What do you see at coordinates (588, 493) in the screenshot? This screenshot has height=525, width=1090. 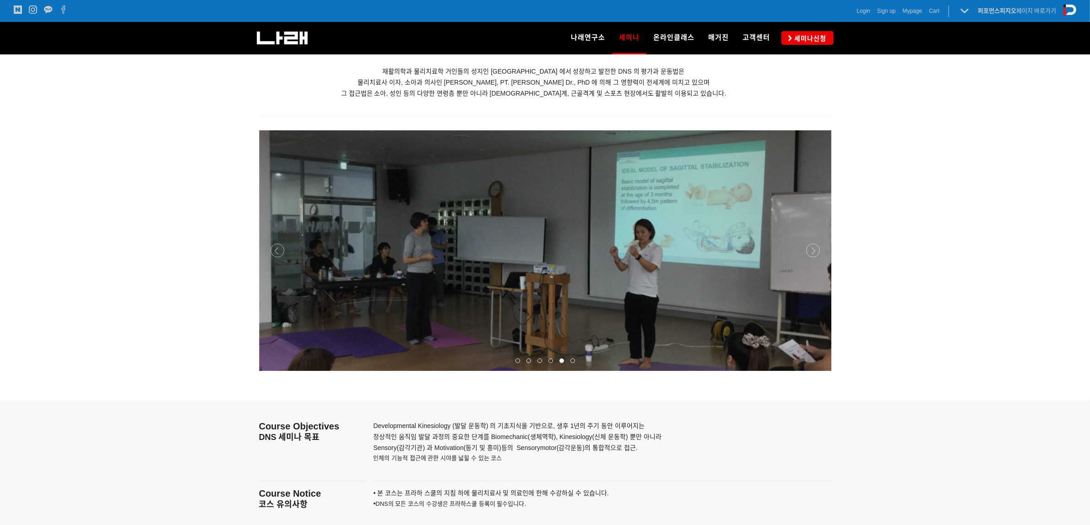 I see `span: 실 수 있습니다.` at bounding box center [588, 493].